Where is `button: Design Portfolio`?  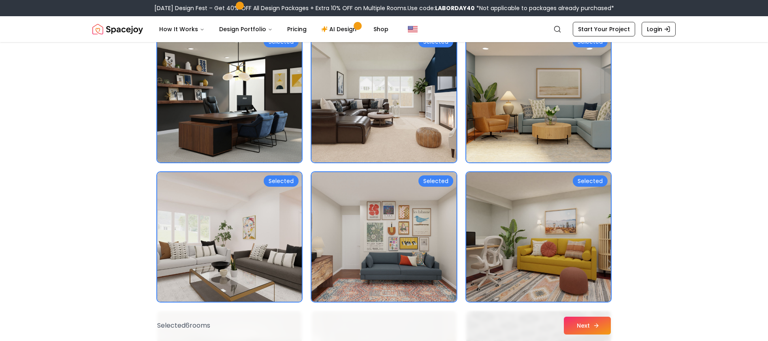 button: Design Portfolio is located at coordinates (246, 29).